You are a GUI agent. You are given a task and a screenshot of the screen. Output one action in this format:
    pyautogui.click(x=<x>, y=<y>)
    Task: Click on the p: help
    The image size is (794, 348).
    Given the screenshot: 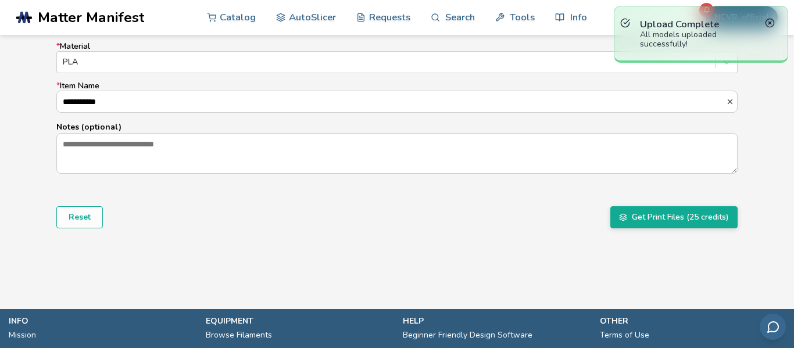 What is the action you would take?
    pyautogui.click(x=496, y=321)
    